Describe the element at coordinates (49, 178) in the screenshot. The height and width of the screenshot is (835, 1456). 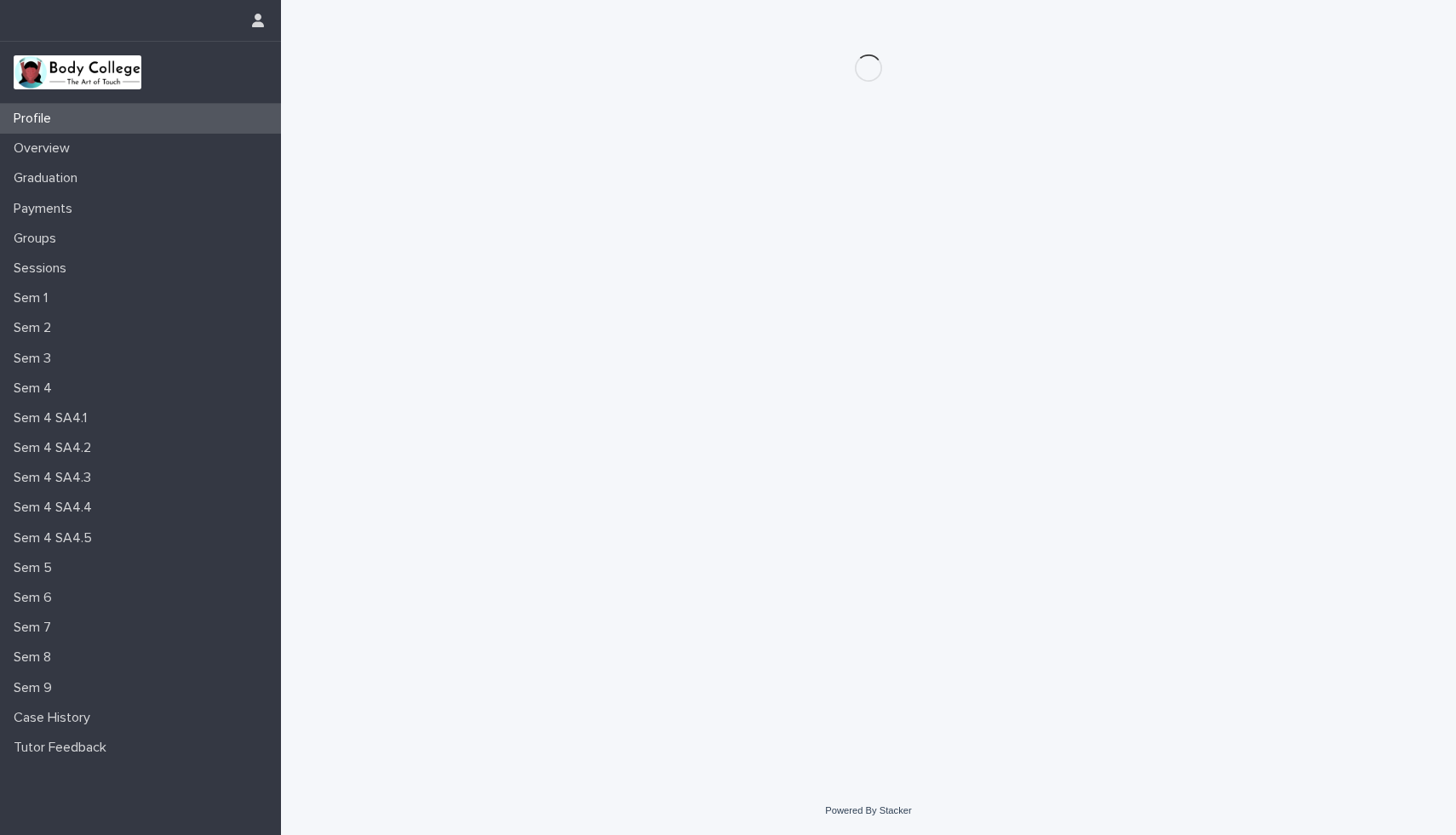
I see `p: Graduation` at that location.